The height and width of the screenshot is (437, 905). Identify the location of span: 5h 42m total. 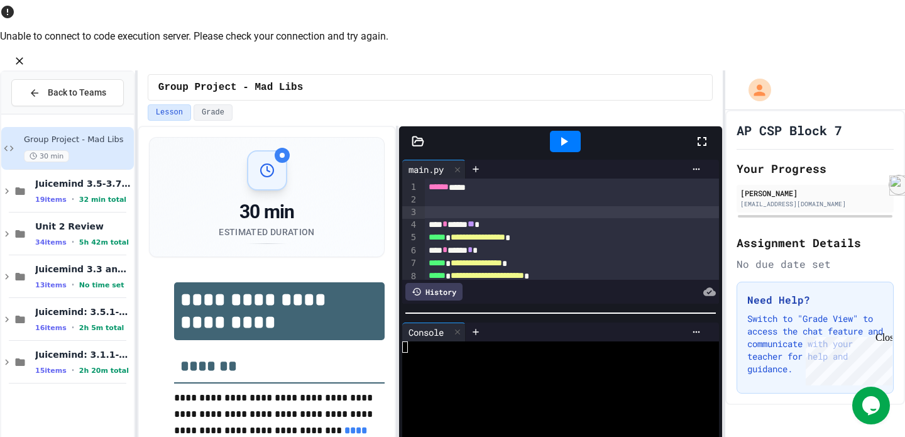
(104, 242).